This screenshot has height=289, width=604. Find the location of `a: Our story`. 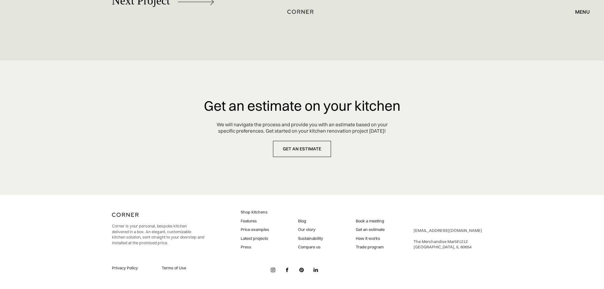

a: Our story is located at coordinates (310, 230).